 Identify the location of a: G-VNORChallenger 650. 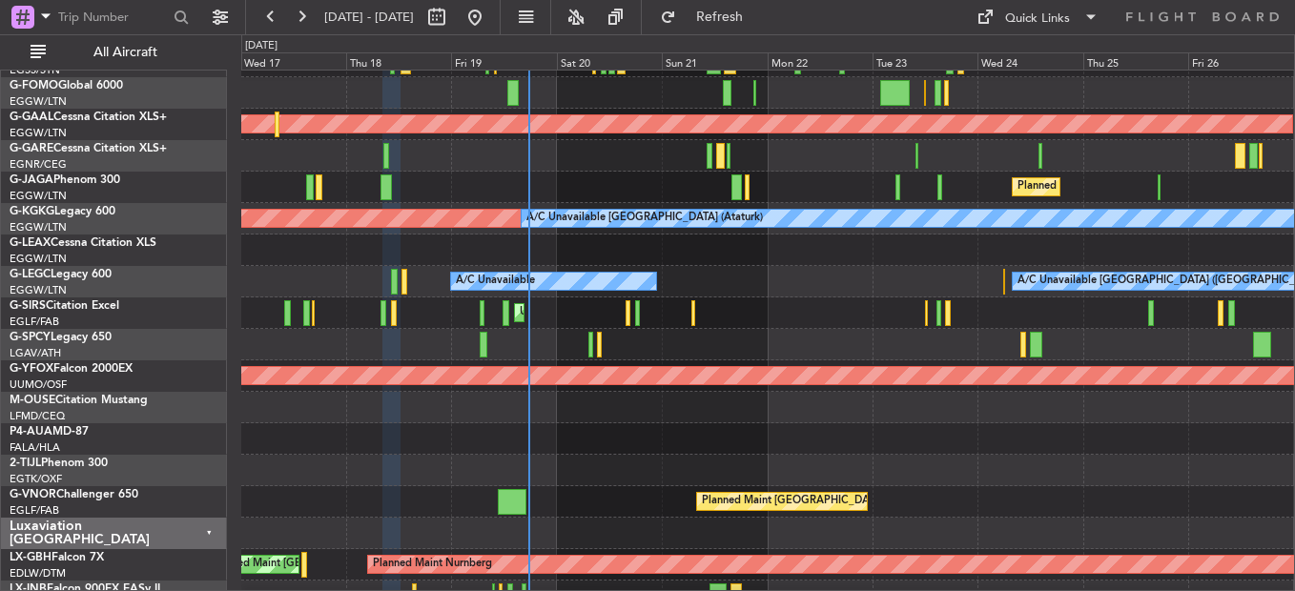
(73, 495).